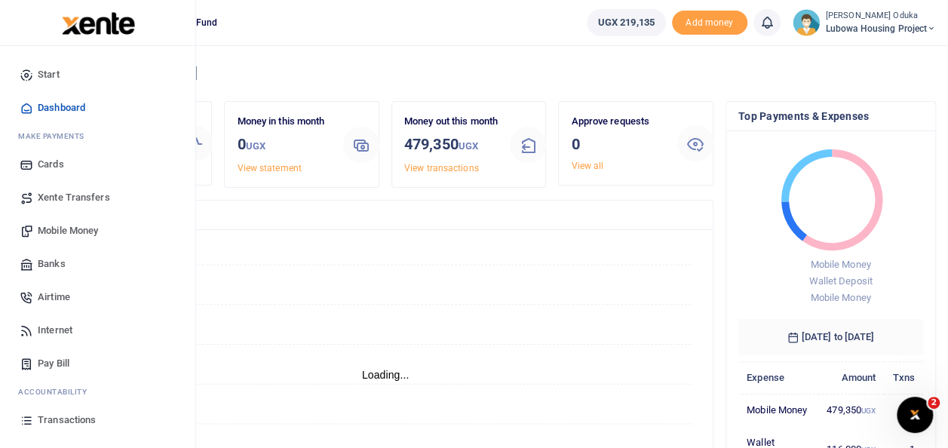 This screenshot has width=948, height=448. I want to click on text: Loading..., so click(386, 375).